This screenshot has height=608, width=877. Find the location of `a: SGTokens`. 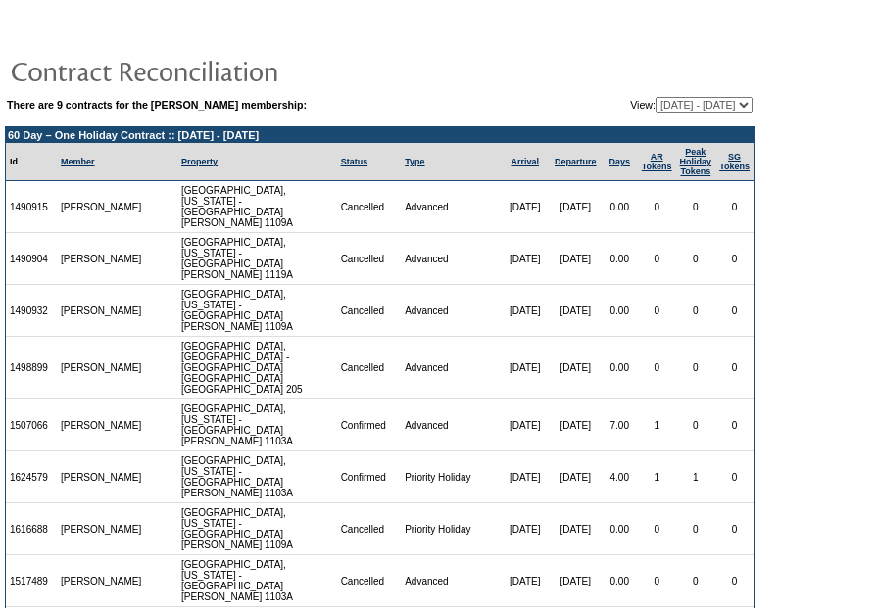

a: SGTokens is located at coordinates (734, 162).